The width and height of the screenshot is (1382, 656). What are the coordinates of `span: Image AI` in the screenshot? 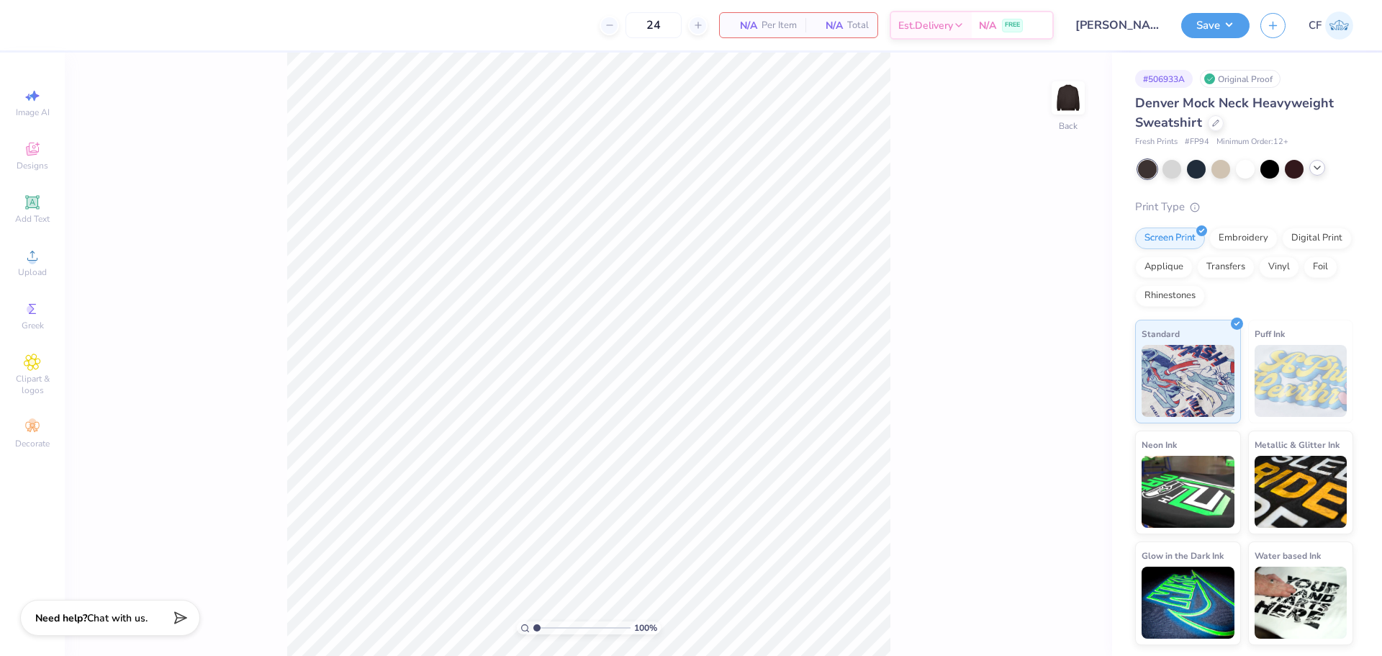 It's located at (32, 112).